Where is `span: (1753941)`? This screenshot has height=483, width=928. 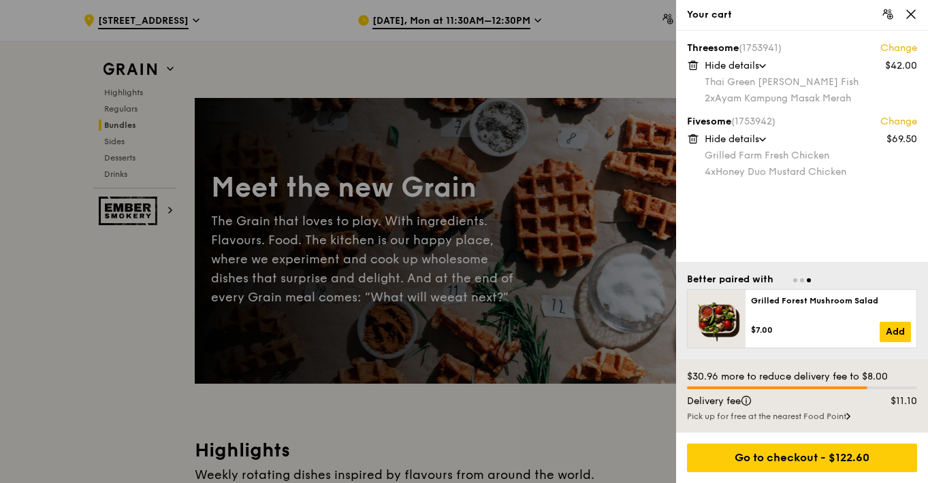
span: (1753941) is located at coordinates (760, 48).